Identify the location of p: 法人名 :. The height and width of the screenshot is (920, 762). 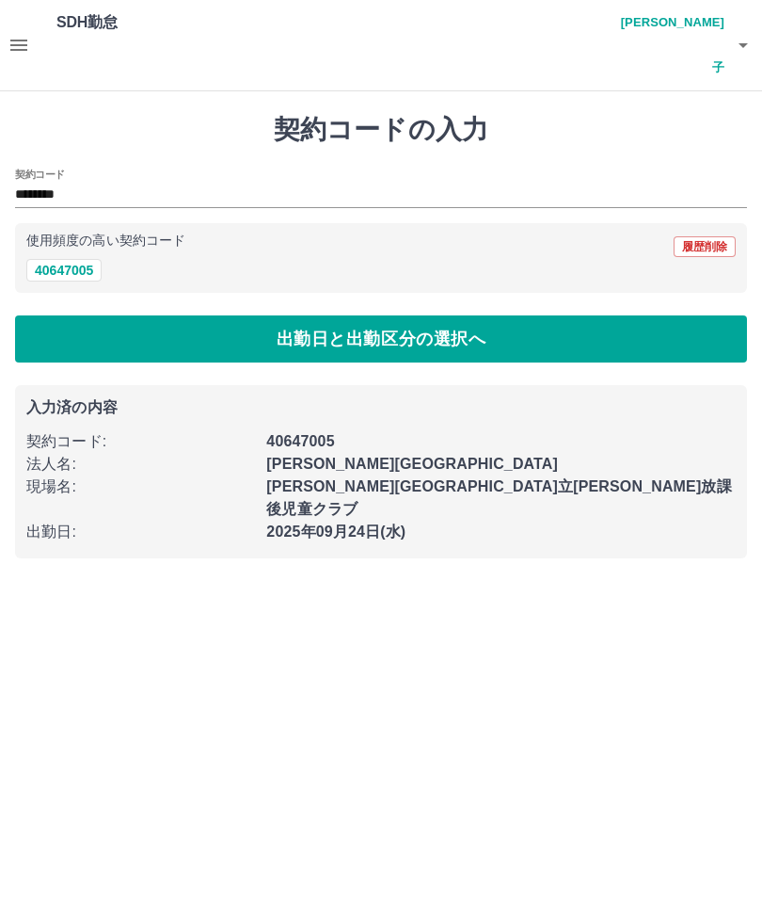
(140, 464).